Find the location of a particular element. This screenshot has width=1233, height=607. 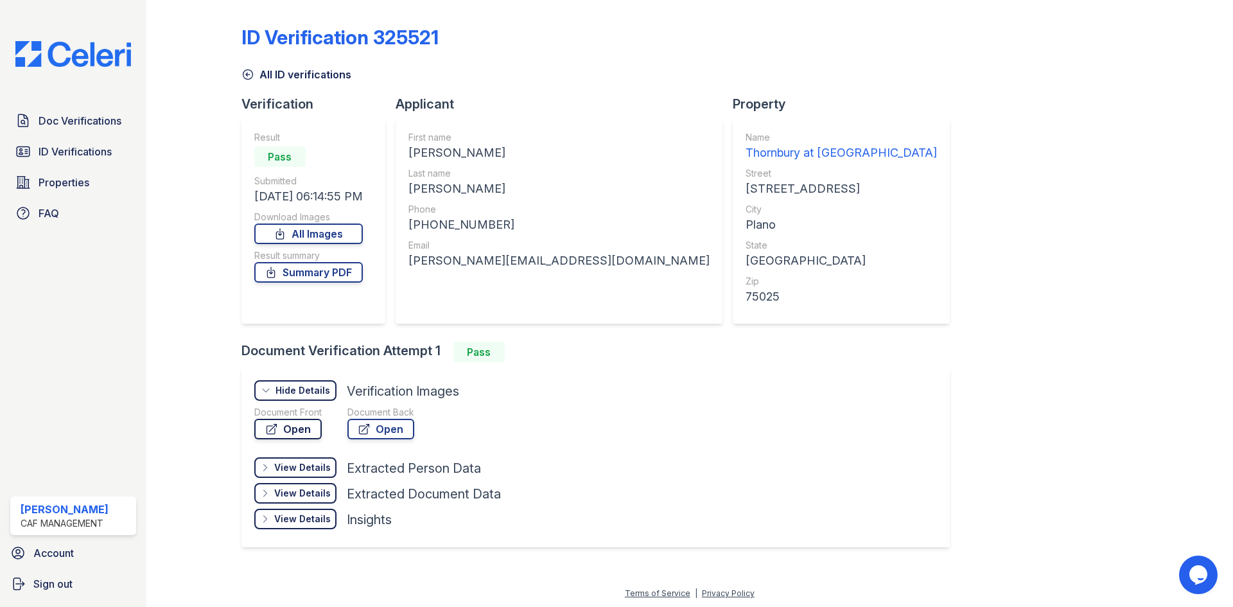

div: Document Verification Attempt 1 is located at coordinates (600, 352).